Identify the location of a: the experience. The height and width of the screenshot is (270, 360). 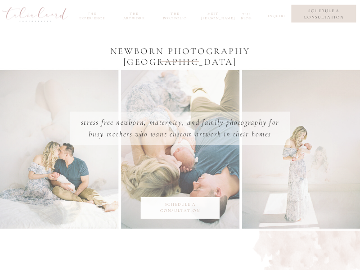
(92, 15).